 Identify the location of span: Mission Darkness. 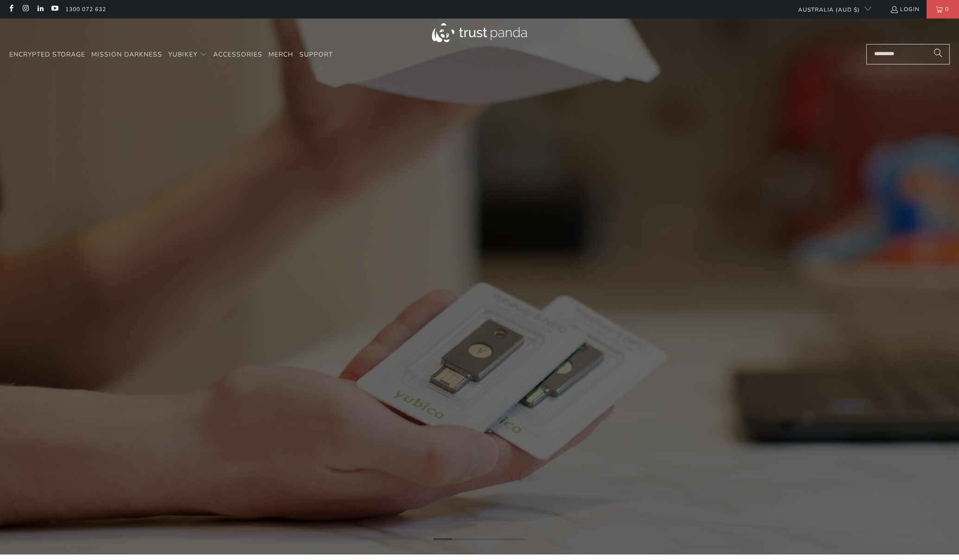
(127, 54).